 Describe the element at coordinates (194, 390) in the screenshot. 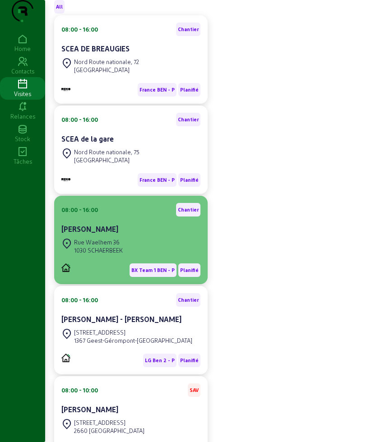

I see `span: SAV` at that location.